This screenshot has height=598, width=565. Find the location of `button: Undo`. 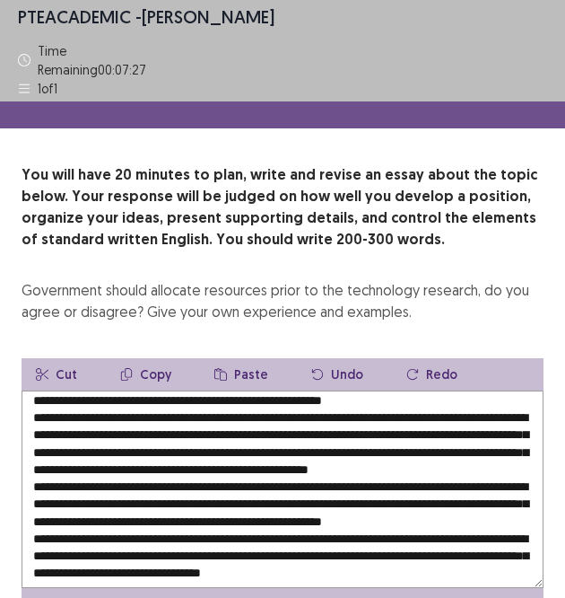

button: Undo is located at coordinates (337, 374).